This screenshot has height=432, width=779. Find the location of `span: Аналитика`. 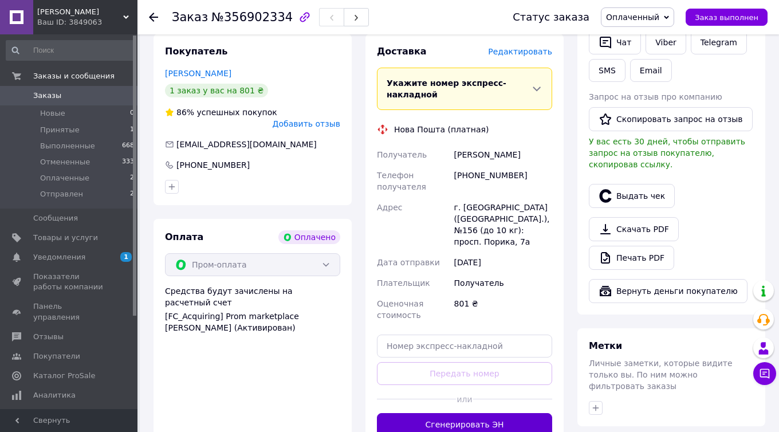

span: Аналитика is located at coordinates (54, 395).